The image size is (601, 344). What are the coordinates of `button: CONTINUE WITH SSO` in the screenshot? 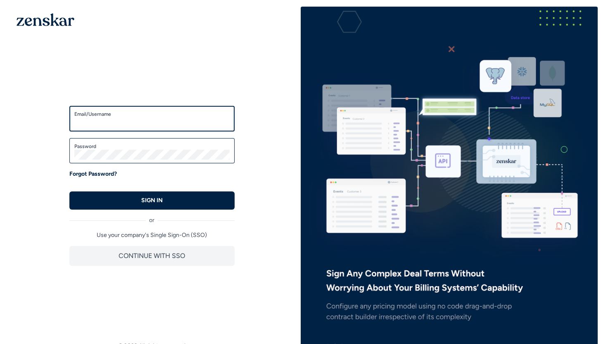 It's located at (152, 256).